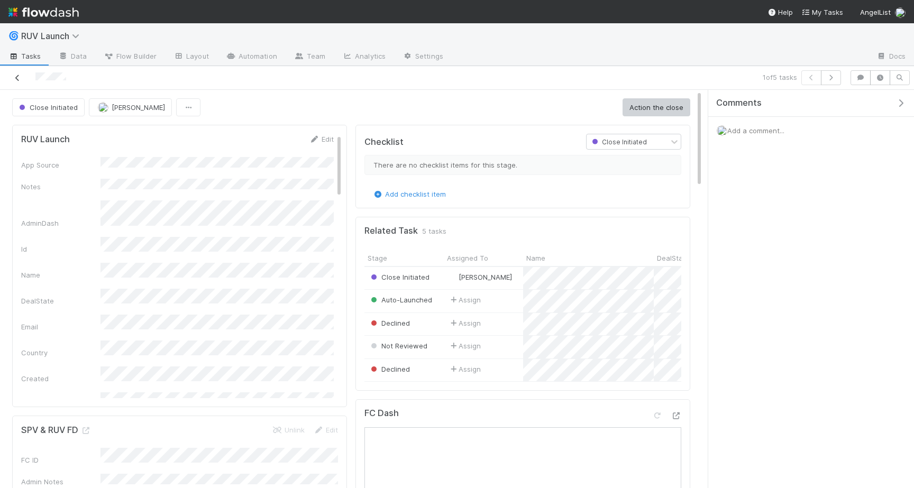 This screenshot has height=488, width=914. I want to click on span: Add a comment..., so click(756, 131).